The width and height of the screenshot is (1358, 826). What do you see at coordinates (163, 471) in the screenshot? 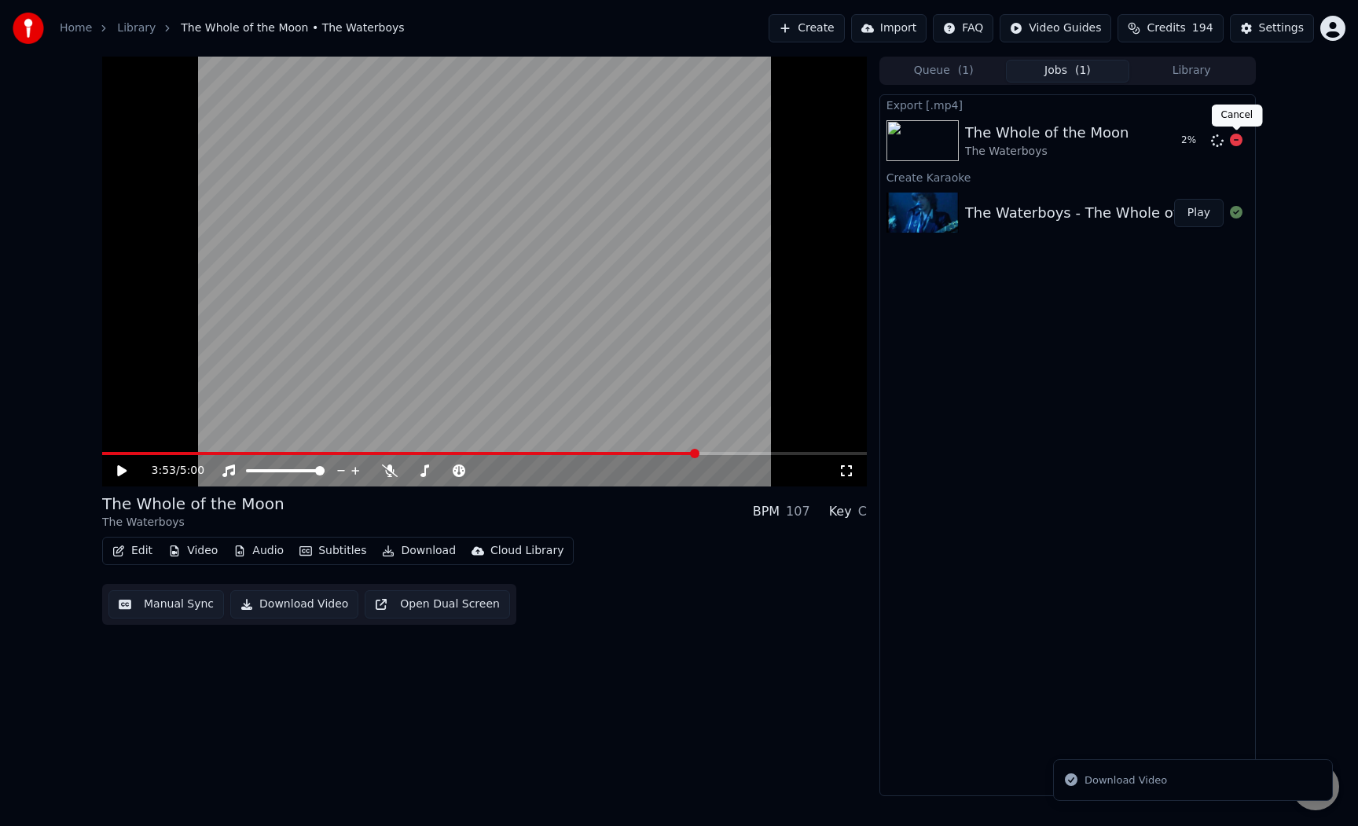
I see `span: 3:53` at bounding box center [163, 471].